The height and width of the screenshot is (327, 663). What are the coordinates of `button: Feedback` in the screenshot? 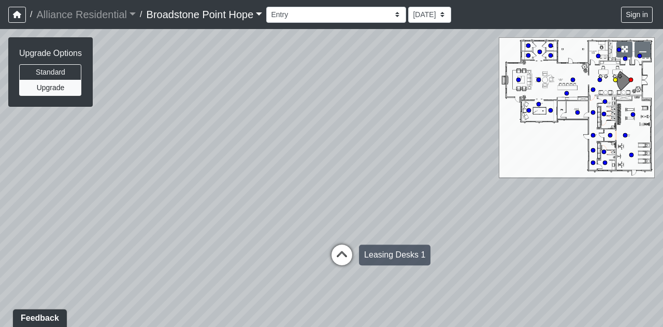 It's located at (32, 12).